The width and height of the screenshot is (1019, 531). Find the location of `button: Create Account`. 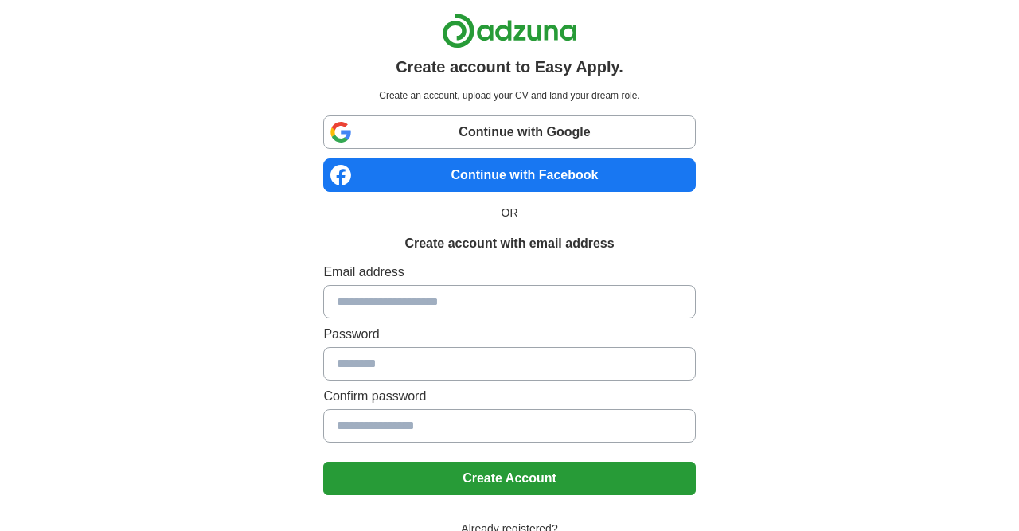

button: Create Account is located at coordinates (509, 479).